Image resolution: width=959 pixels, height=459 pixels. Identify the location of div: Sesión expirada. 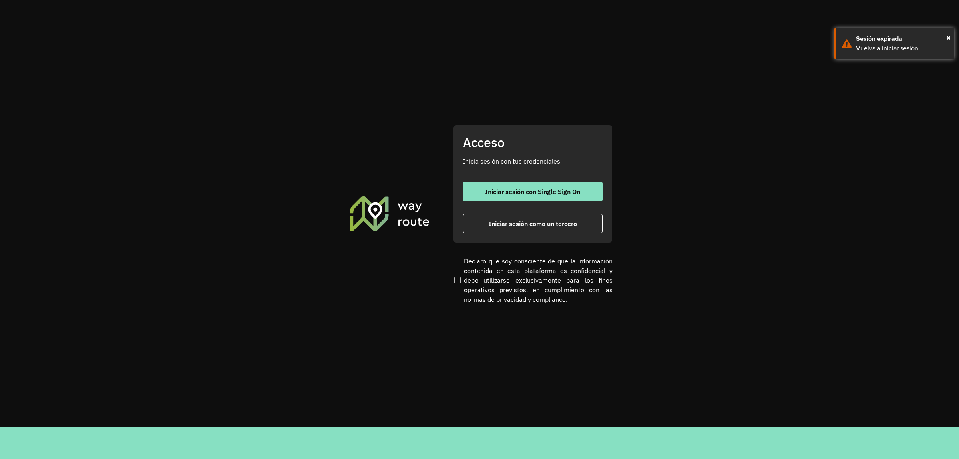
(902, 39).